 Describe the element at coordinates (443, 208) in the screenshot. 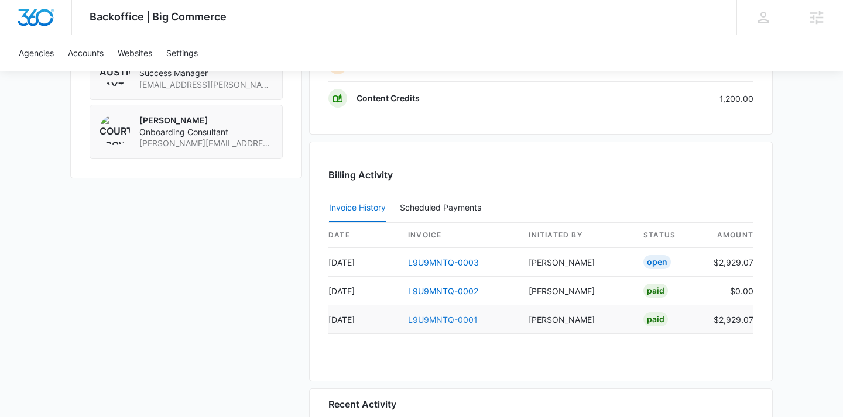

I see `div: Scheduled Payments` at that location.